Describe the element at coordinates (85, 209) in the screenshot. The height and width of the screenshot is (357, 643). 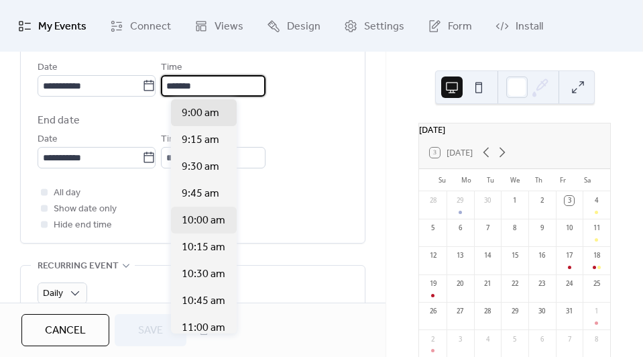
I see `span: Show date only` at that location.